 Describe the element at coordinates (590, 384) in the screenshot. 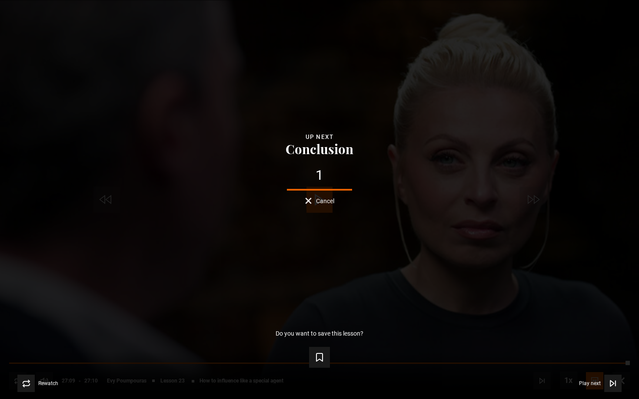

I see `span: Play next` at that location.